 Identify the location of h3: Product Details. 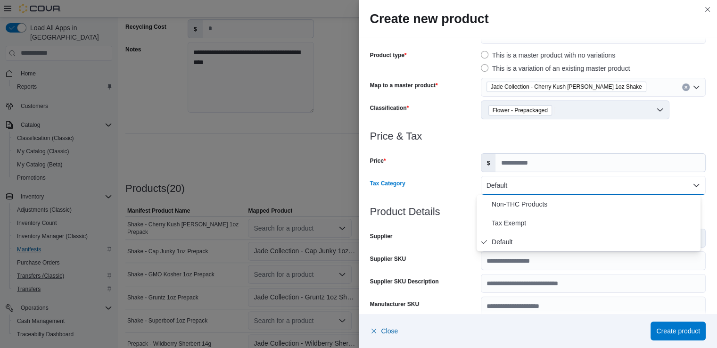
(538, 212).